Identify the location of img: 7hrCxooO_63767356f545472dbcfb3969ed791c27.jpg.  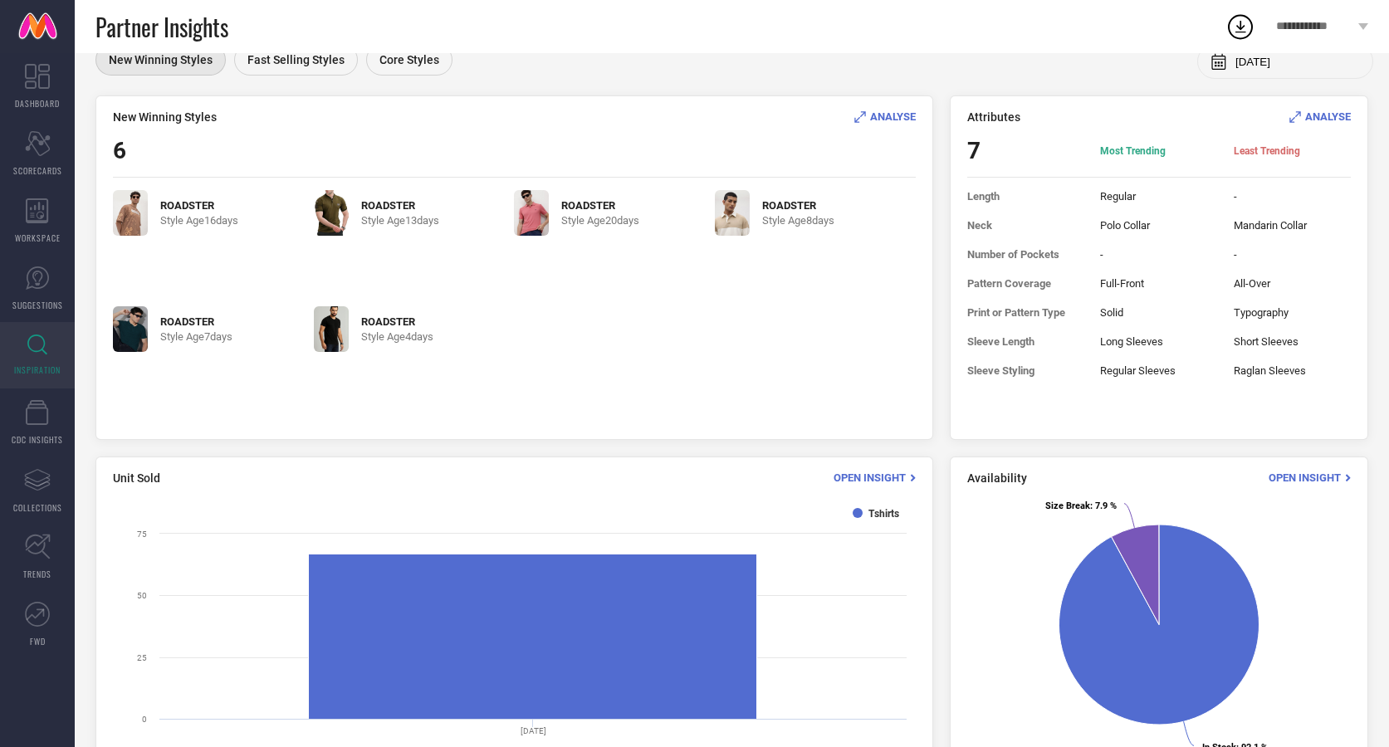
(130, 329).